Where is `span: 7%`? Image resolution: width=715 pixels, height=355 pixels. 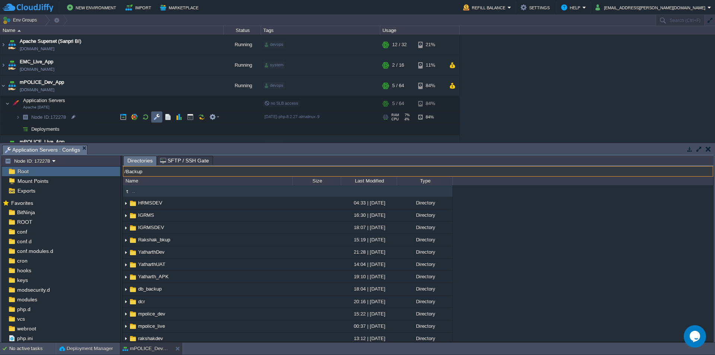 span: 7% is located at coordinates (406, 115).